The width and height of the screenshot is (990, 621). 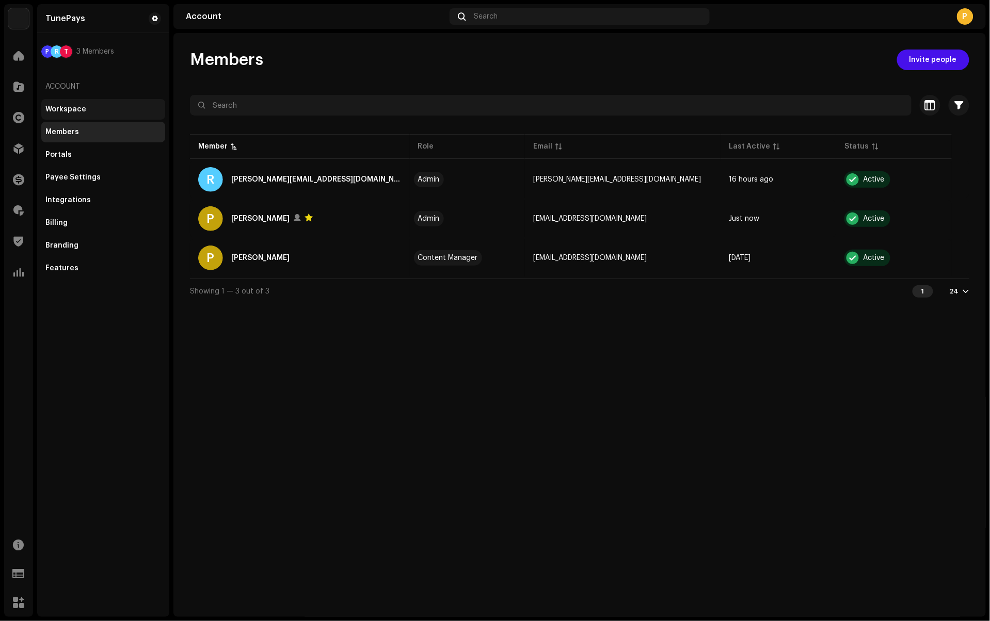 I want to click on div: Features, so click(x=62, y=268).